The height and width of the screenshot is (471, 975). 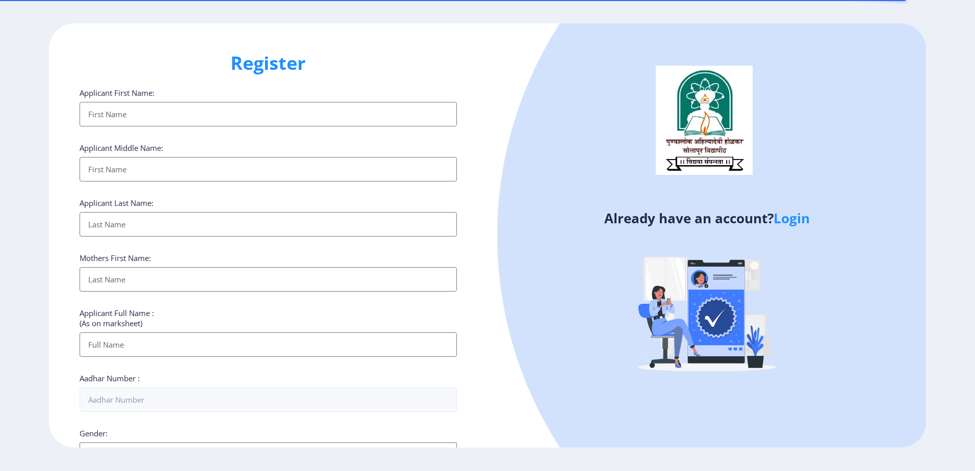 I want to click on label: Applicant Last Name:, so click(x=116, y=203).